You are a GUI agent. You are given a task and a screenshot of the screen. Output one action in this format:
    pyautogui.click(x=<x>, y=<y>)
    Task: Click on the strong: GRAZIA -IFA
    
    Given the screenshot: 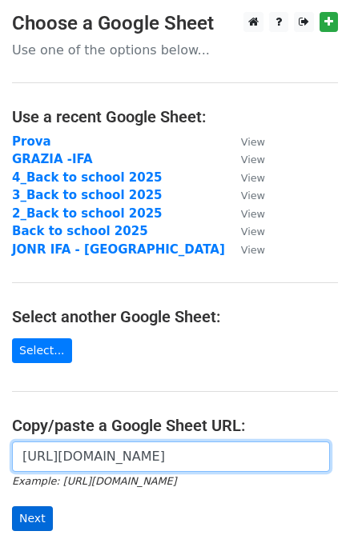 What is the action you would take?
    pyautogui.click(x=52, y=159)
    